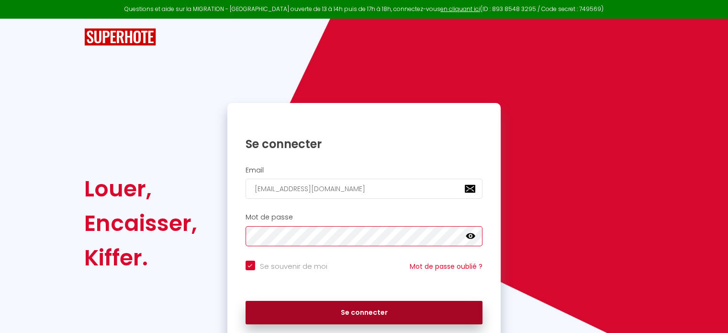 This screenshot has height=333, width=728. Describe the element at coordinates (141, 257) in the screenshot. I see `div: Kiffer.` at that location.